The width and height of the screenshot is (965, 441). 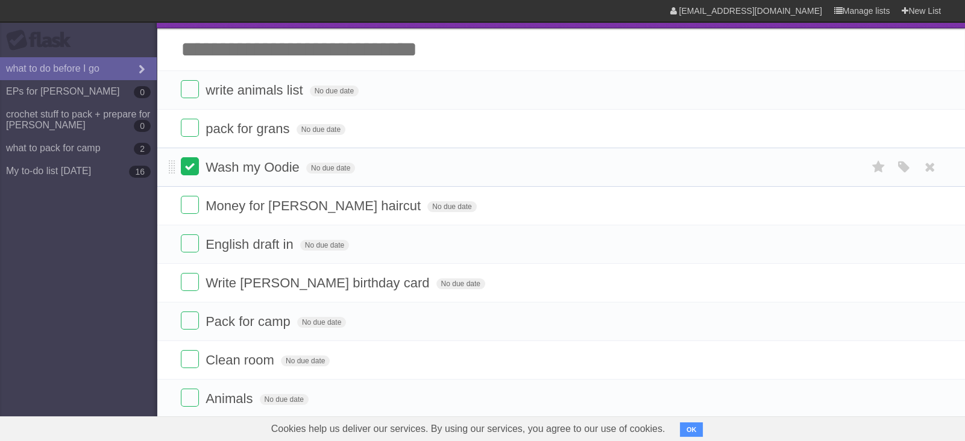 What do you see at coordinates (230, 398) in the screenshot?
I see `span: Animals` at bounding box center [230, 398].